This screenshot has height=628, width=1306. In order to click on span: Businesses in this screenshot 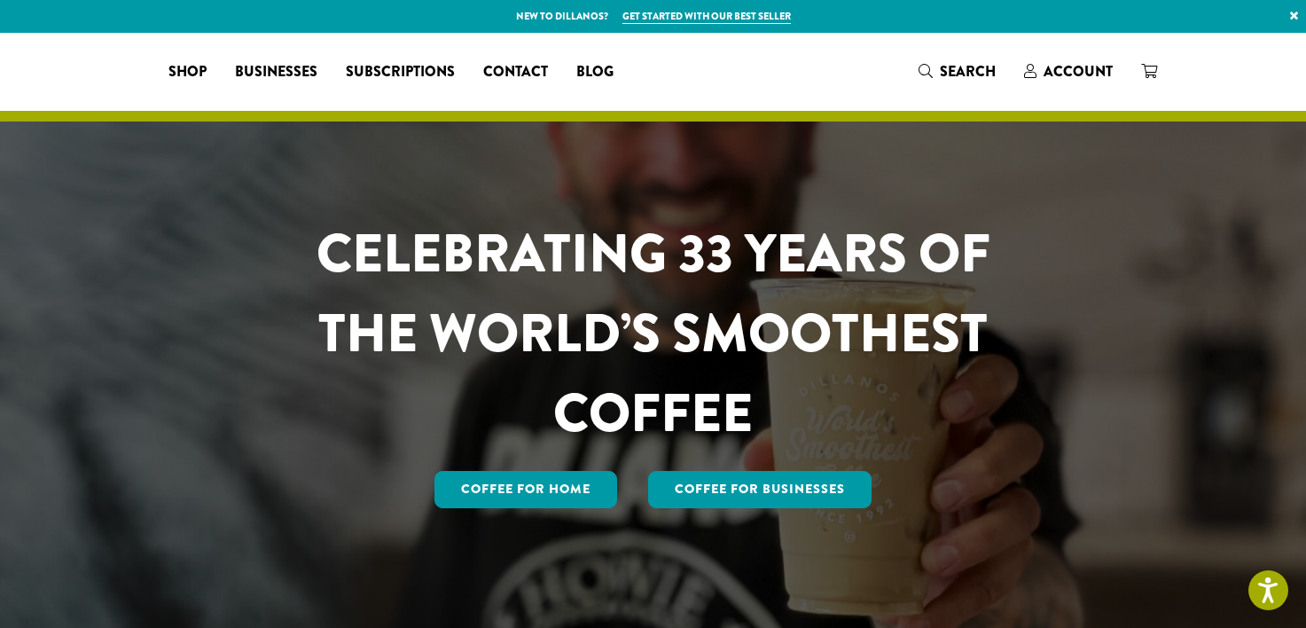, I will do `click(276, 72)`.